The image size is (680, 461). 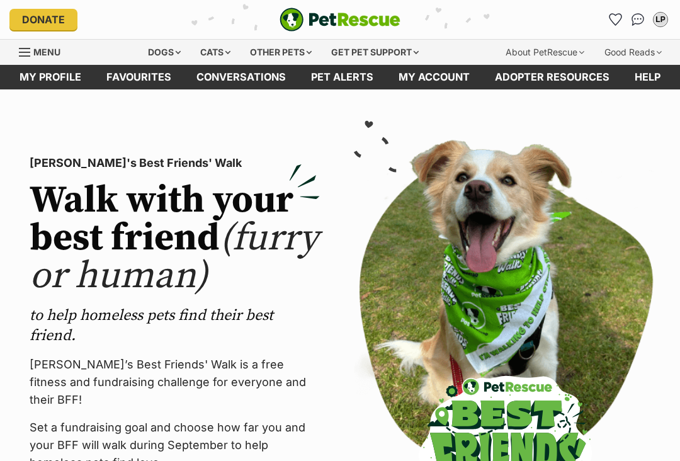 What do you see at coordinates (241, 77) in the screenshot?
I see `a: conversations` at bounding box center [241, 77].